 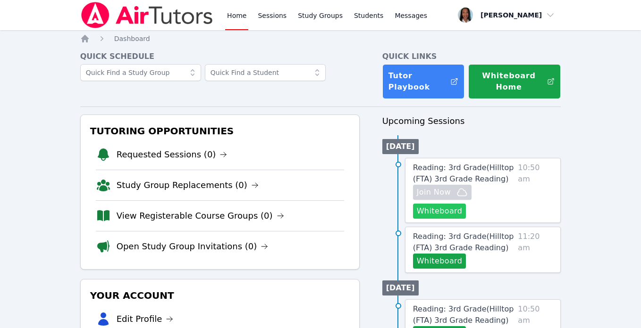 I want to click on a: View Registerable Course Groups (0), so click(x=200, y=216).